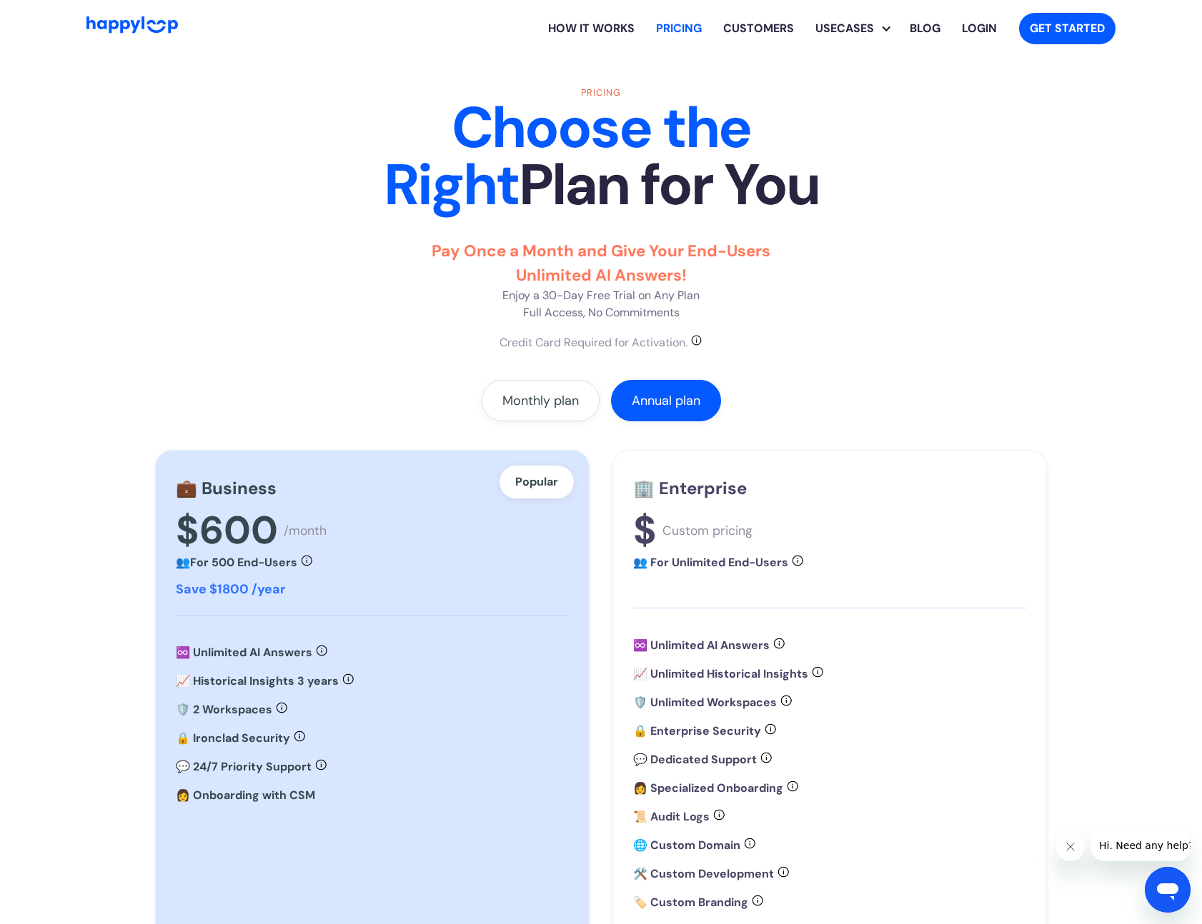 This screenshot has width=1202, height=924. What do you see at coordinates (244, 767) in the screenshot?
I see `strong: 💬 24/7 Priority Support` at bounding box center [244, 767].